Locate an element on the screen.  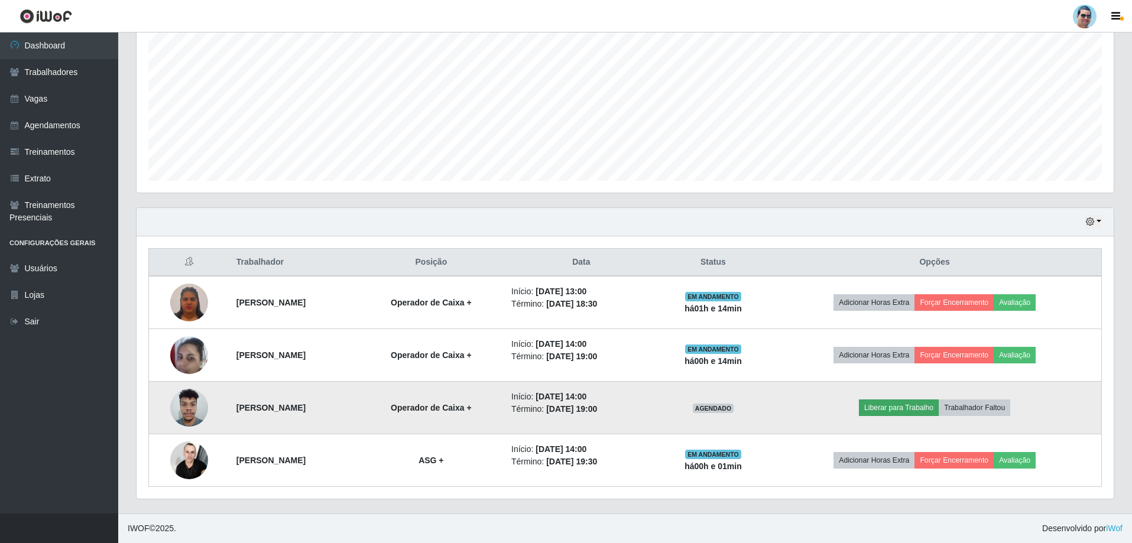
span: © 2025 . is located at coordinates (152, 528).